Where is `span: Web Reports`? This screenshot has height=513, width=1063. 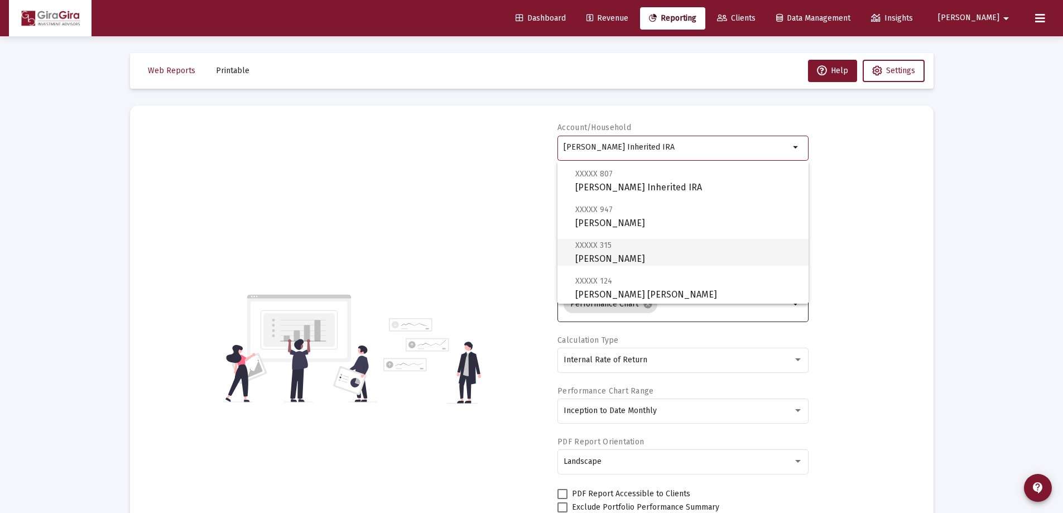
span: Web Reports is located at coordinates (171, 70).